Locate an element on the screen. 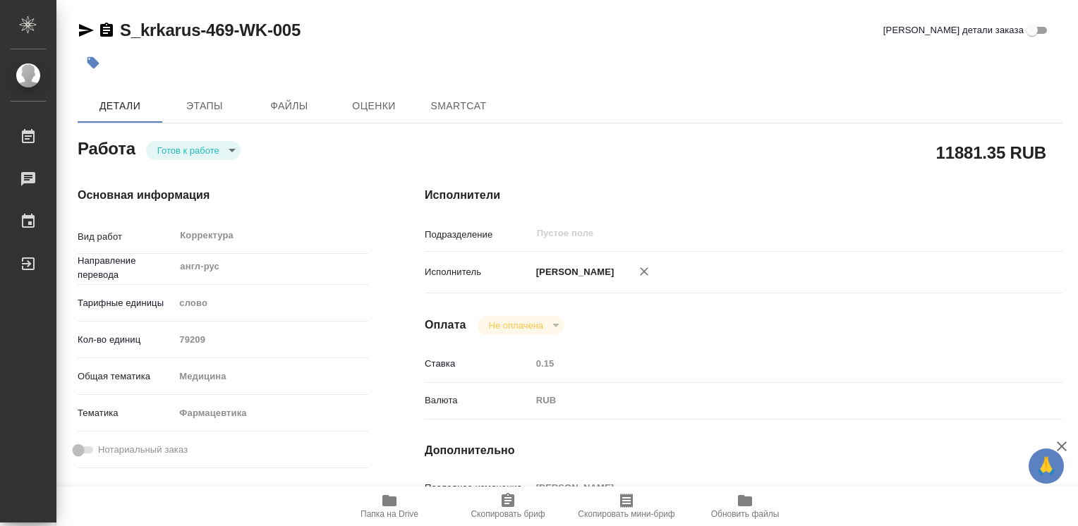 This screenshot has width=1078, height=526. p: Ставка is located at coordinates (478, 364).